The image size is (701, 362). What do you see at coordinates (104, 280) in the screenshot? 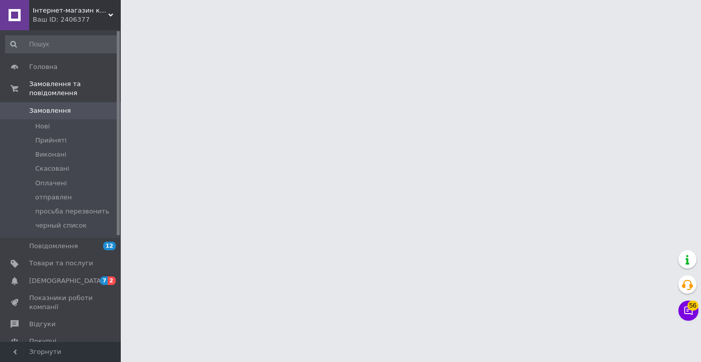
I see `span: 7` at bounding box center [104, 280].